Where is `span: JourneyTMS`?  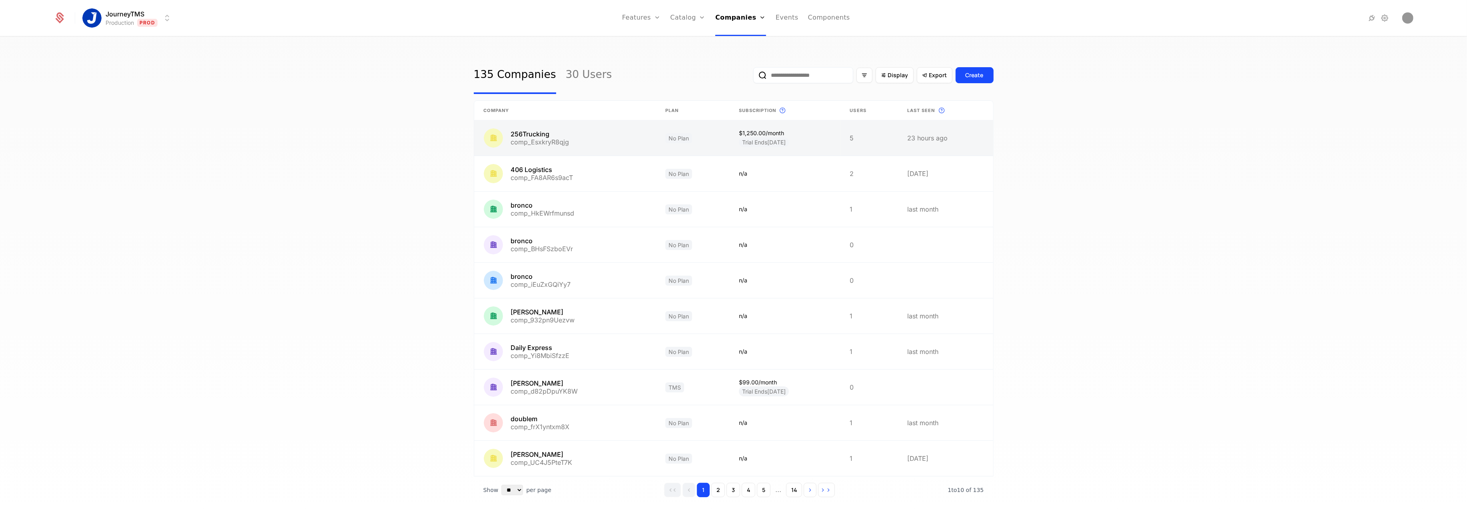
span: JourneyTMS is located at coordinates (125, 14).